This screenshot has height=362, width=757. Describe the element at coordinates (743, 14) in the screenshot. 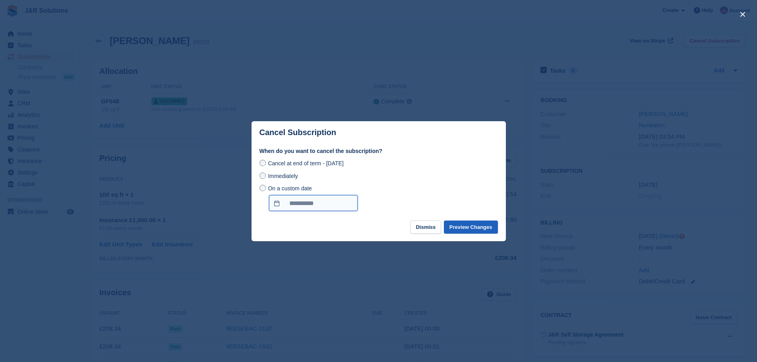

I see `button: close` at that location.